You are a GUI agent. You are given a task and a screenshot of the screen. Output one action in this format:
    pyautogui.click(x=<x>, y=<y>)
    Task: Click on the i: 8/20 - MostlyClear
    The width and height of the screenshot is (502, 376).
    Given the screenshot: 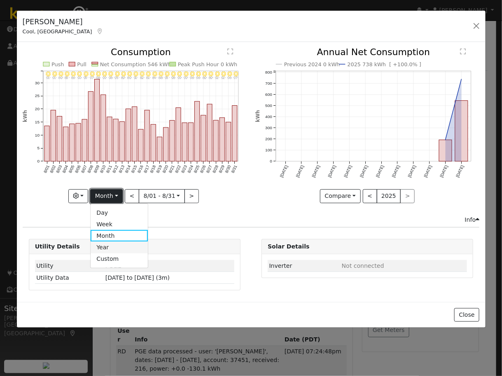 What is the action you would take?
    pyautogui.click(x=167, y=74)
    